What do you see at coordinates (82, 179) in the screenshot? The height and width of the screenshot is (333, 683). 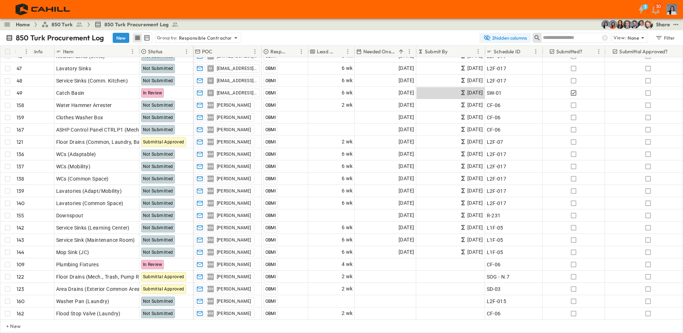 I see `span: WCs (Common Space)` at bounding box center [82, 179].